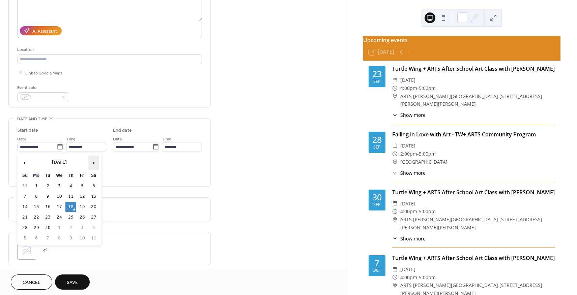 The image size is (577, 295). Describe the element at coordinates (25, 207) in the screenshot. I see `td: 14` at that location.